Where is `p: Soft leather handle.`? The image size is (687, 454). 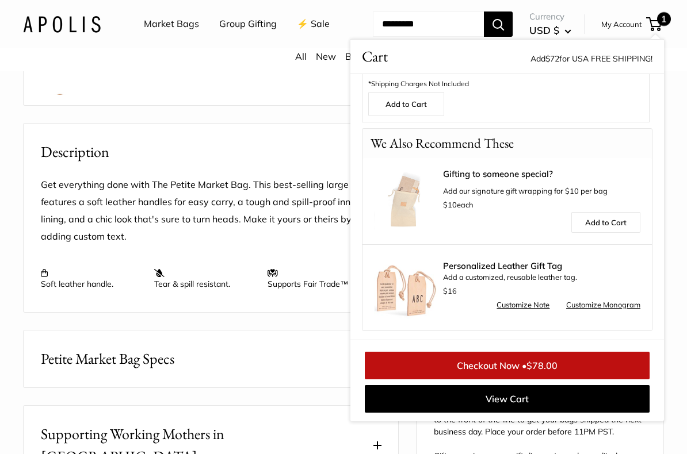 p: Soft leather handle. is located at coordinates (91, 279).